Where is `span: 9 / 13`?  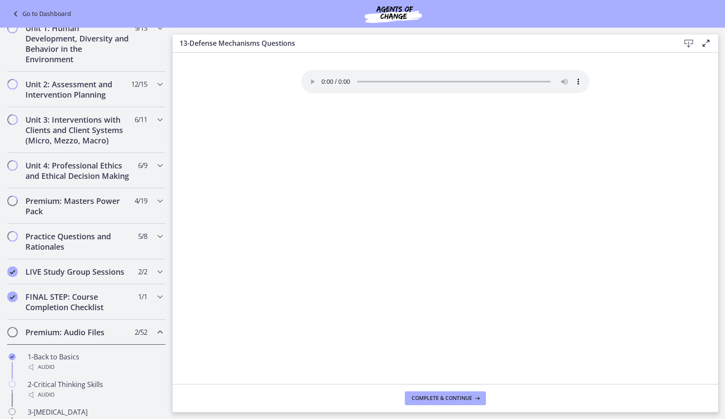 span: 9 / 13 is located at coordinates (141, 28).